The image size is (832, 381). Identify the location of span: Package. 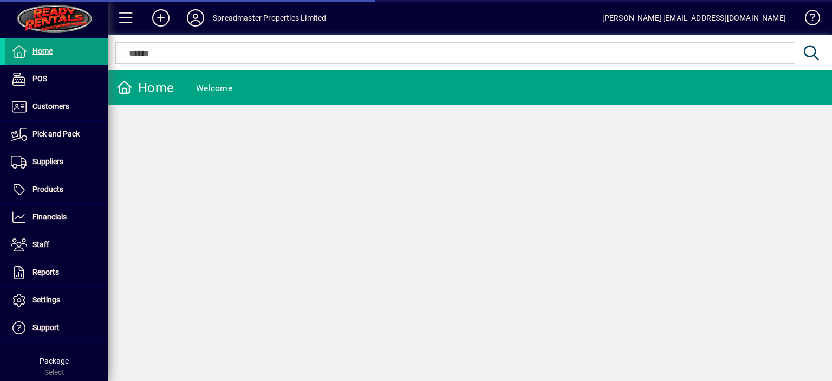
(54, 361).